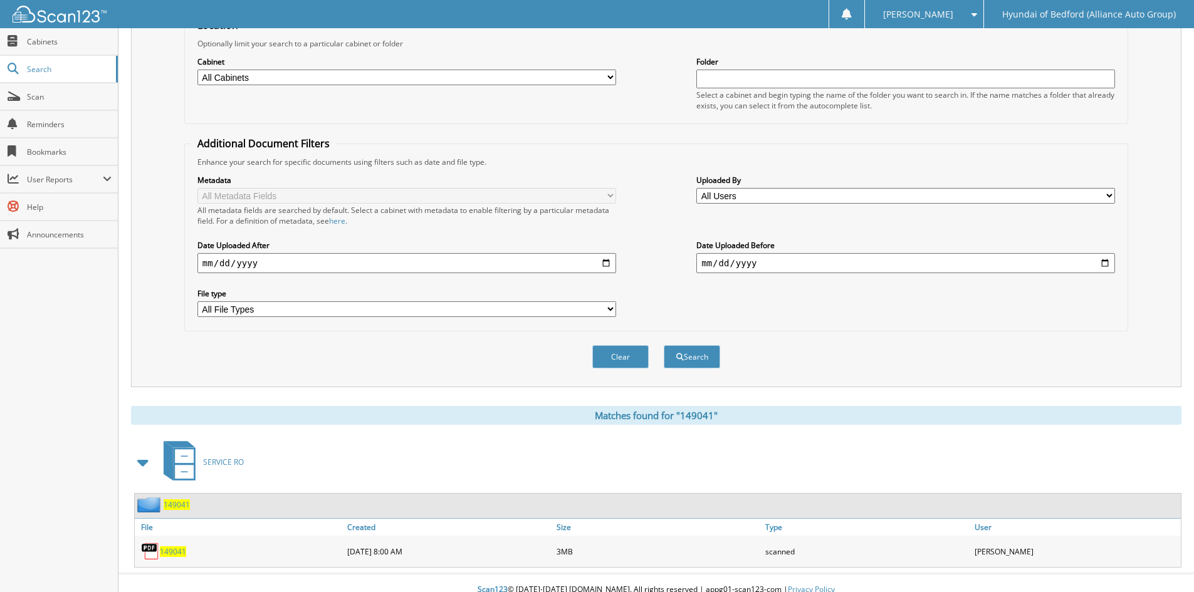  What do you see at coordinates (150, 552) in the screenshot?
I see `img: PDF.png` at bounding box center [150, 552].